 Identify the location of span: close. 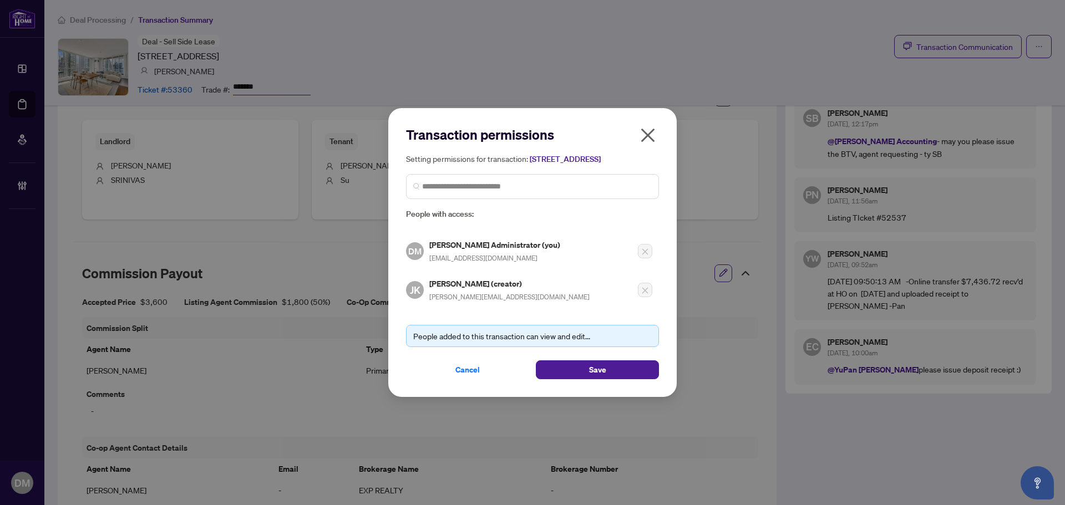
(648, 135).